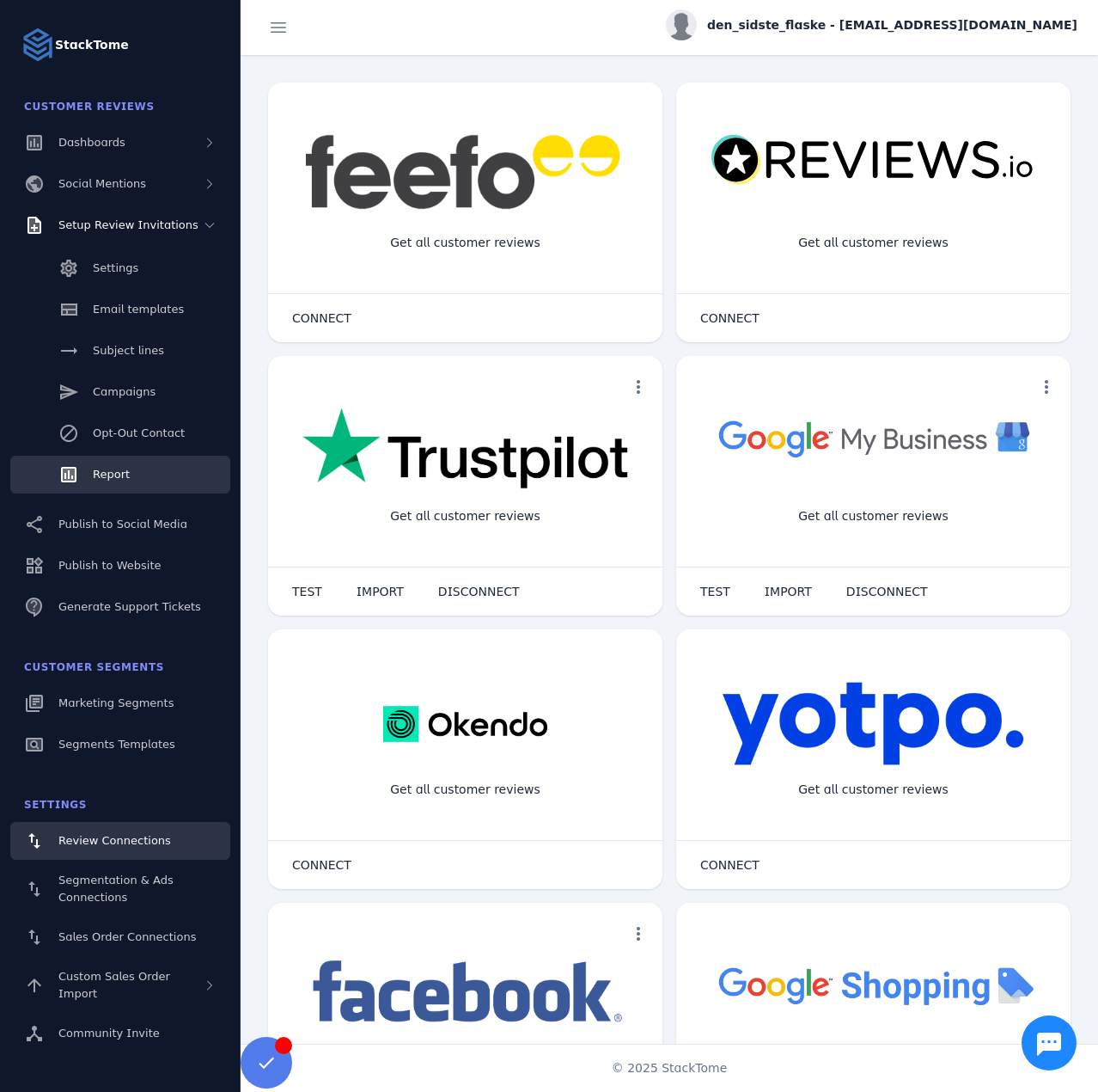 This screenshot has height=1092, width=1098. Describe the element at coordinates (120, 744) in the screenshot. I see `a: Segments Templates` at that location.